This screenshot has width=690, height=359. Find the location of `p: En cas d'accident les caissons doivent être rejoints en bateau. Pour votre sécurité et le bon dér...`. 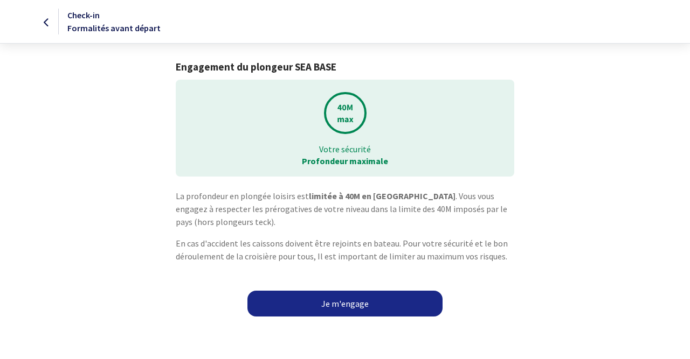

p: En cas d'accident les caissons doivent être rejoints en bateau. Pour votre sécurité et le bon dér... is located at coordinates (344, 250).